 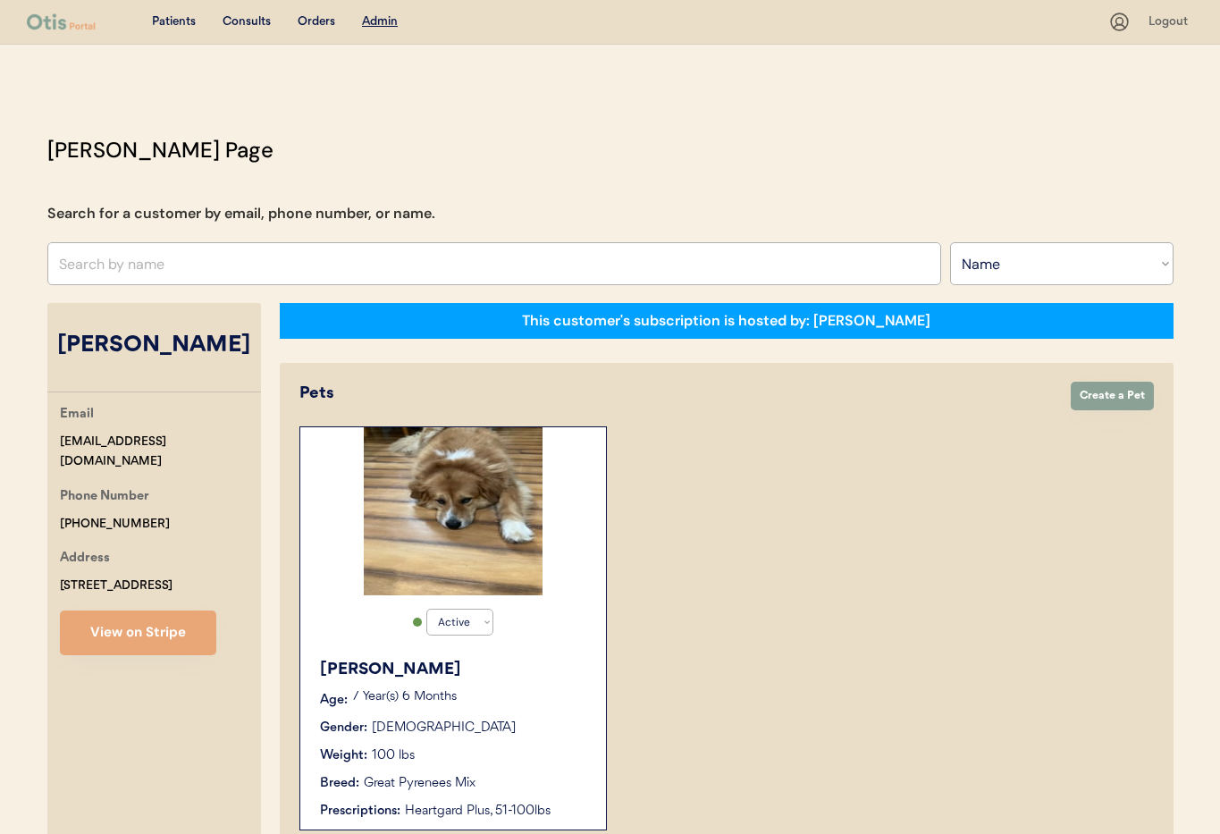 What do you see at coordinates (333, 700) in the screenshot?
I see `div: Age:` at bounding box center [333, 700].